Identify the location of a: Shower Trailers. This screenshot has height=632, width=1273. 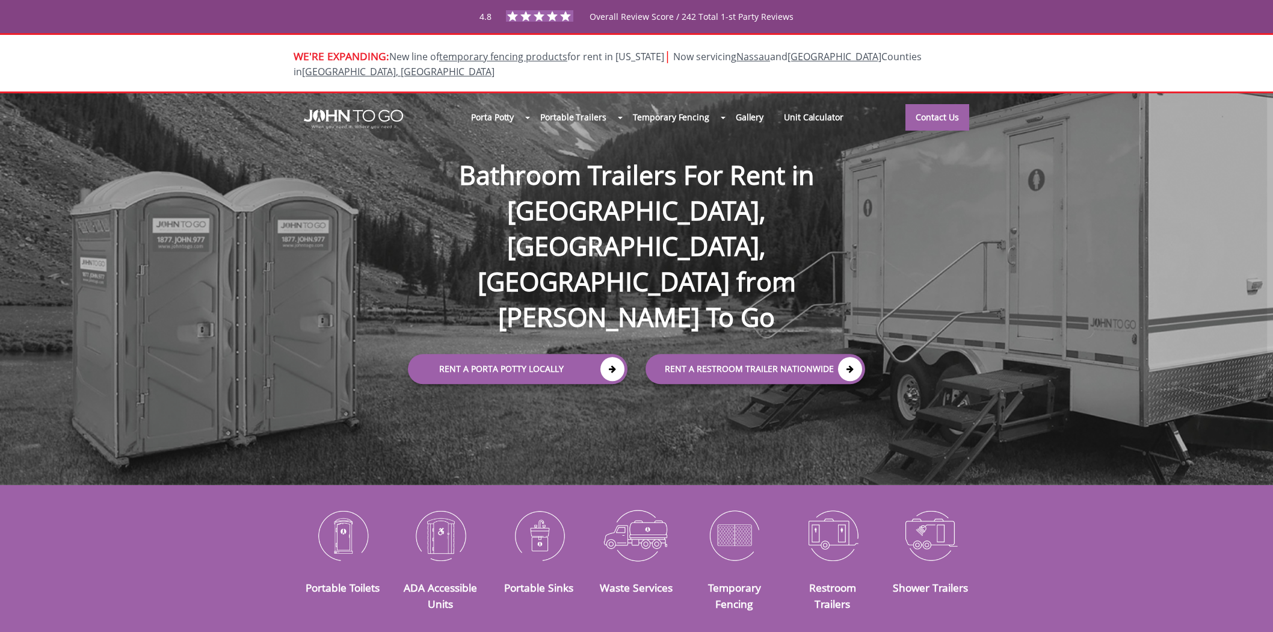
(930, 587).